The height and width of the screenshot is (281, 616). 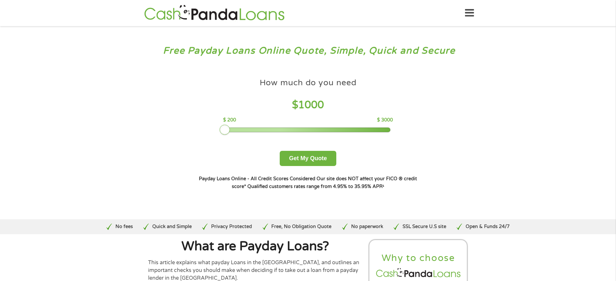 I want to click on p: $ 200, so click(x=230, y=120).